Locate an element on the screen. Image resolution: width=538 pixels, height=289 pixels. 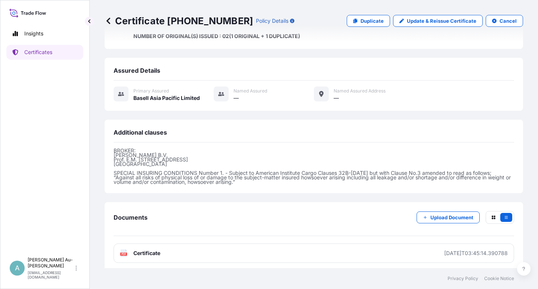
a: Duplicate is located at coordinates (368, 21).